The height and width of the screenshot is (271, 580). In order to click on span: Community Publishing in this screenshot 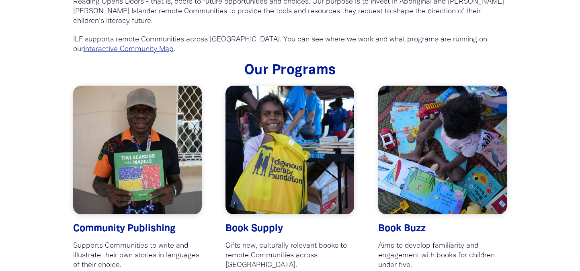, I will do `click(124, 229)`.